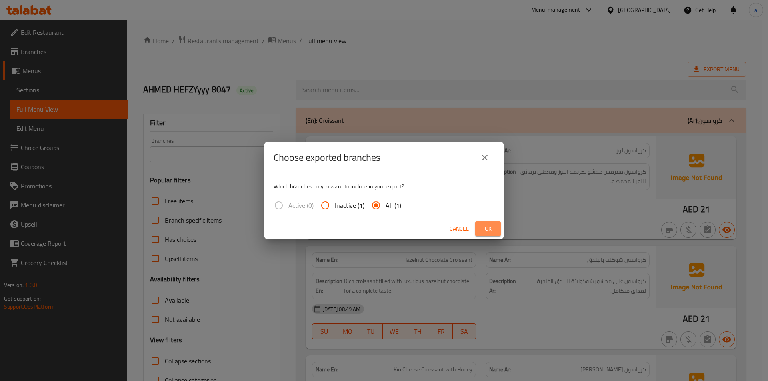 The width and height of the screenshot is (768, 381). What do you see at coordinates (327, 158) in the screenshot?
I see `h2: Choose exported branches` at bounding box center [327, 158].